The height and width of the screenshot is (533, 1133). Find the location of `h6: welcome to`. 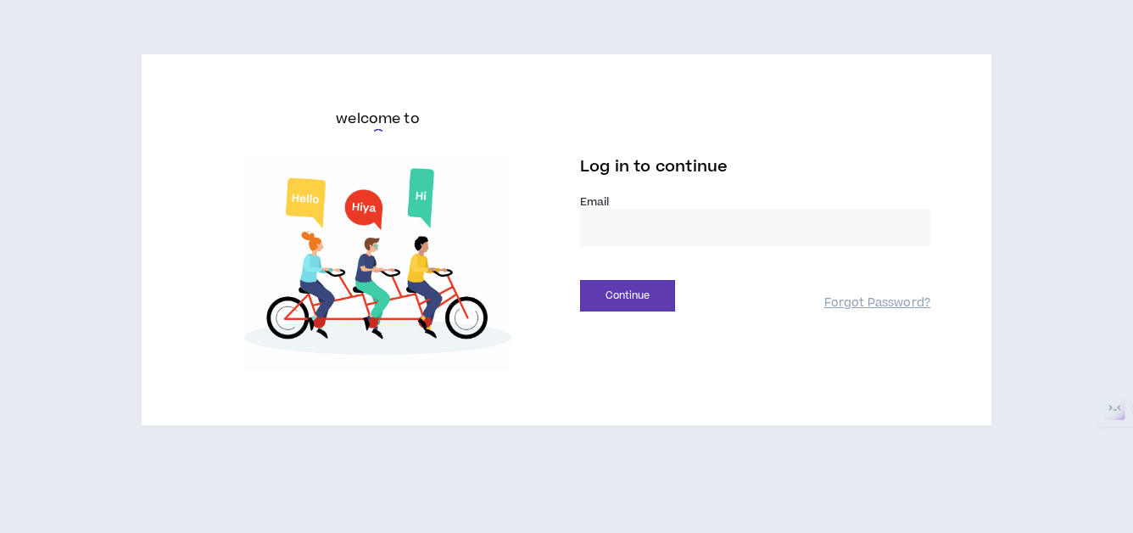

h6: welcome to is located at coordinates (377, 119).